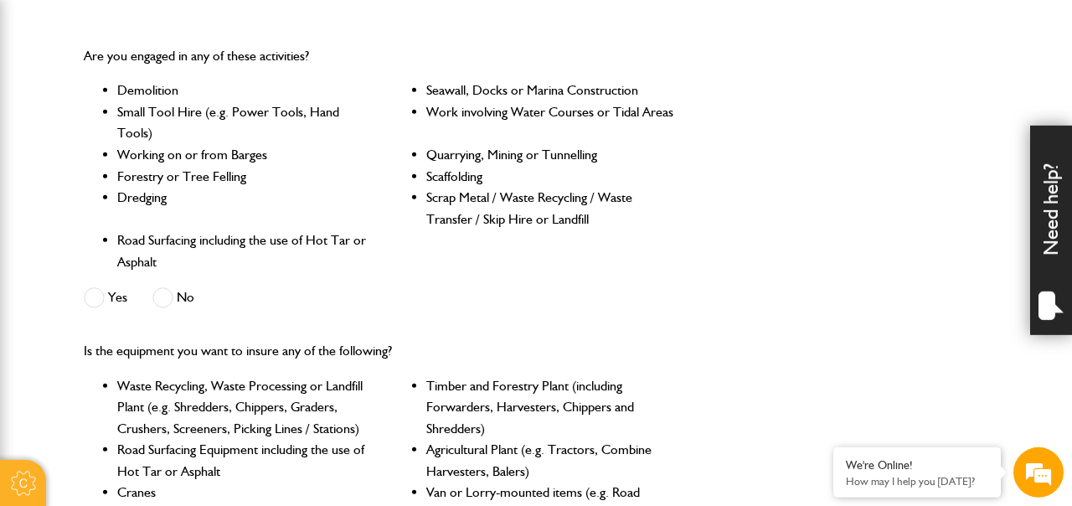 The height and width of the screenshot is (506, 1072). Describe the element at coordinates (244, 155) in the screenshot. I see `li: Working on or from Barges` at that location.